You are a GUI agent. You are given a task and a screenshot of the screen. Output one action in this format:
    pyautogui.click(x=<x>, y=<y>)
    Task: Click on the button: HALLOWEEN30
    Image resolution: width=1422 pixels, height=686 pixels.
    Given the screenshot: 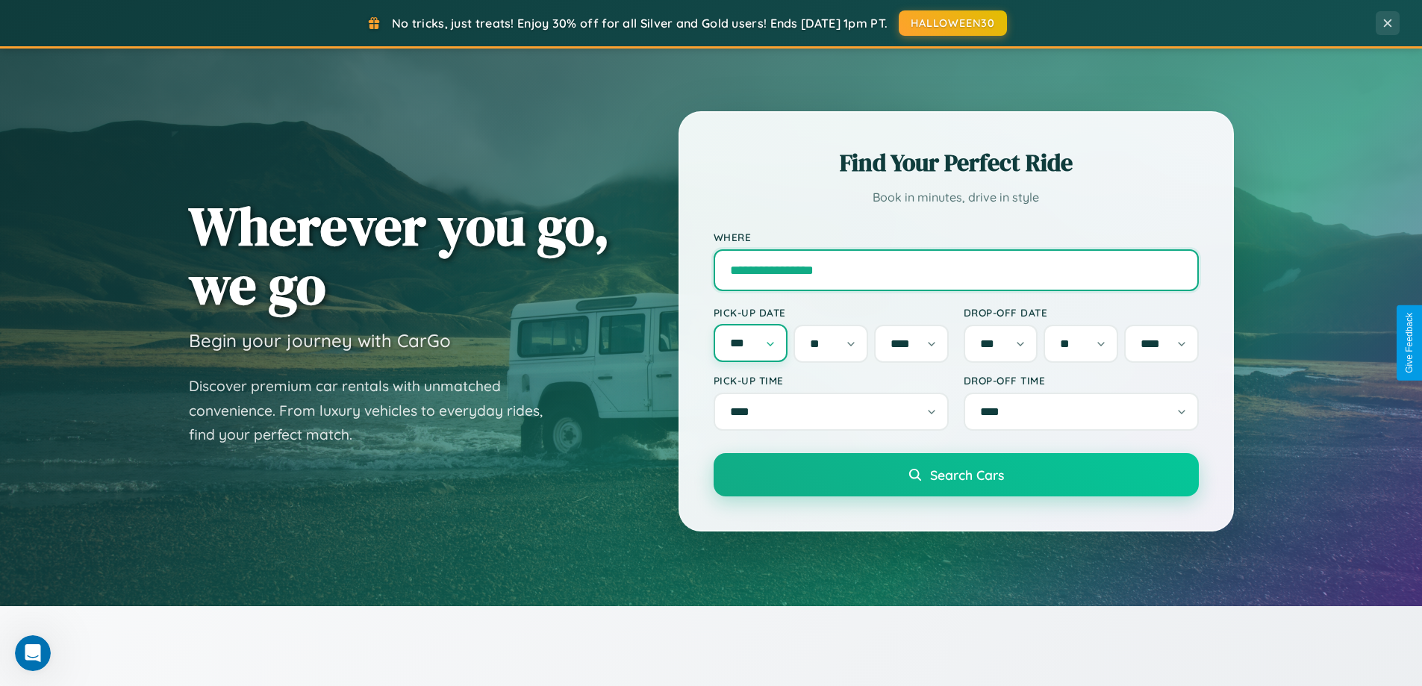 What is the action you would take?
    pyautogui.click(x=952, y=23)
    